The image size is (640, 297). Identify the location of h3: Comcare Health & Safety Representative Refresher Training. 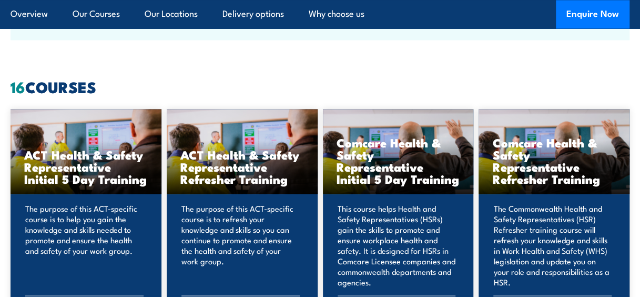
(554, 160).